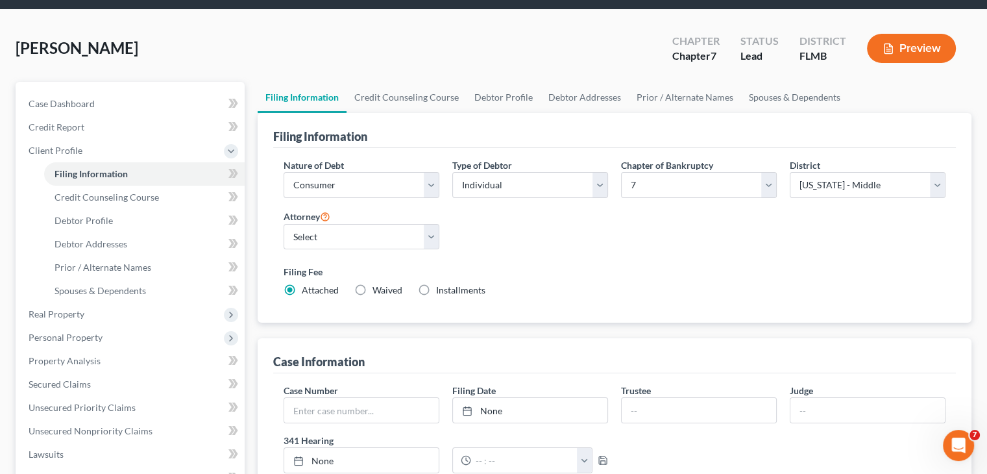  Describe the element at coordinates (55, 150) in the screenshot. I see `span: Client Profile` at that location.